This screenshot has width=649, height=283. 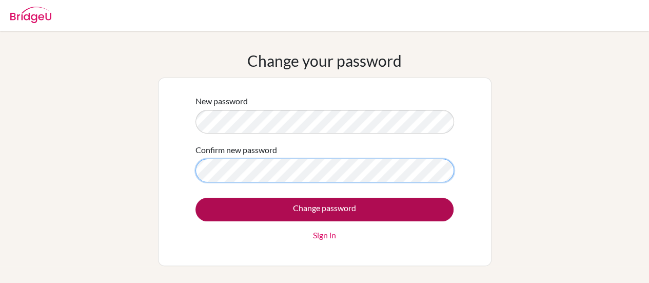 What do you see at coordinates (222, 101) in the screenshot?
I see `label: New password` at bounding box center [222, 101].